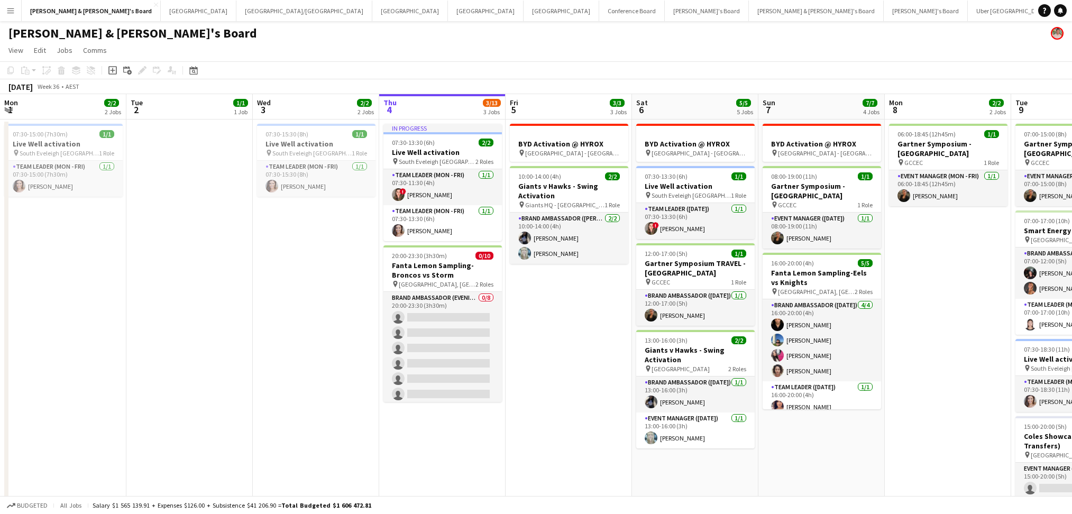  I want to click on button: Conference Board, so click(632, 11).